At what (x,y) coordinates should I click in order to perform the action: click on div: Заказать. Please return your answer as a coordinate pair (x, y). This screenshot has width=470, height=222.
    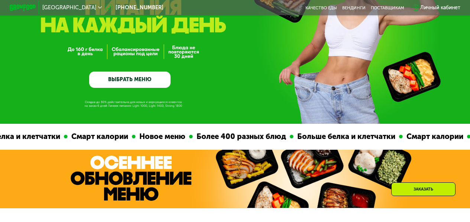
    Looking at the image, I should click on (423, 189).